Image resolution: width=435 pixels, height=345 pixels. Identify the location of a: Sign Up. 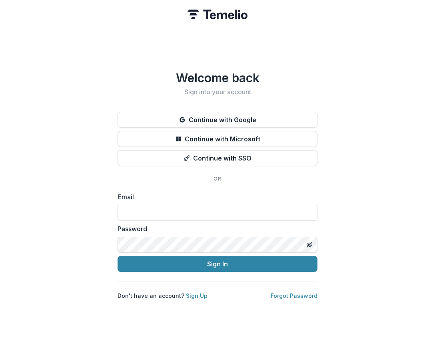
(197, 296).